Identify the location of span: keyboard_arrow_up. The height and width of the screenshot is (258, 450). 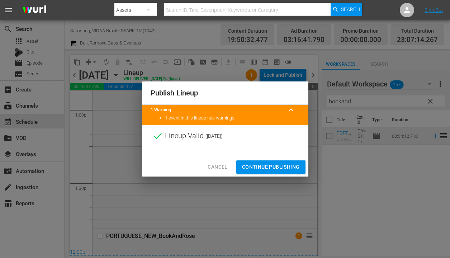
(291, 110).